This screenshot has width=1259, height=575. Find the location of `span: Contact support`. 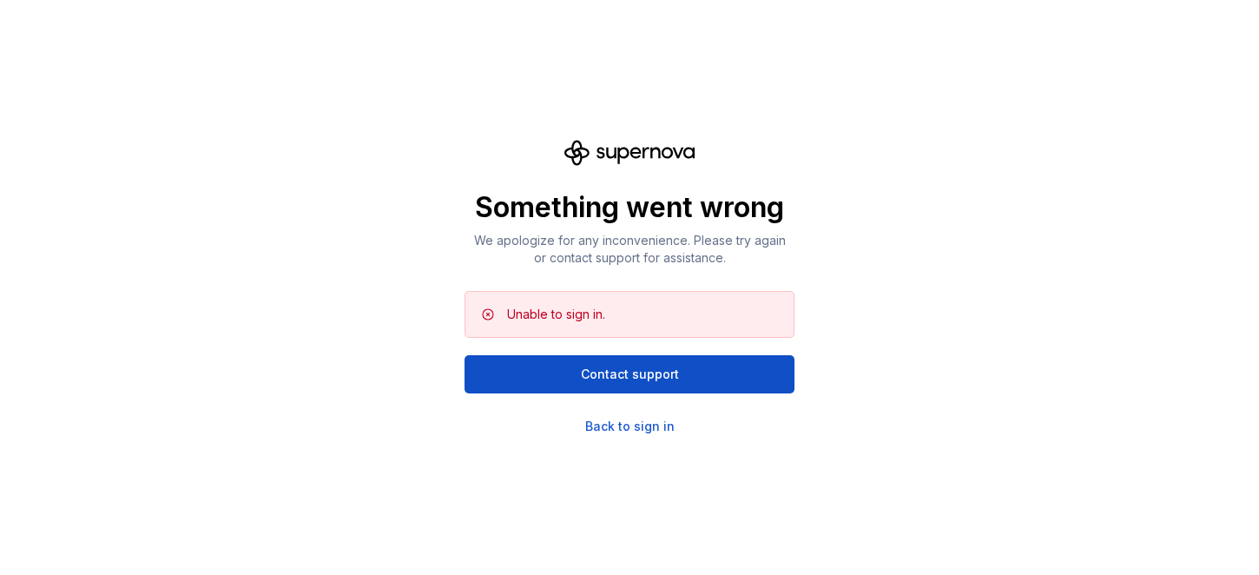

span: Contact support is located at coordinates (629, 374).